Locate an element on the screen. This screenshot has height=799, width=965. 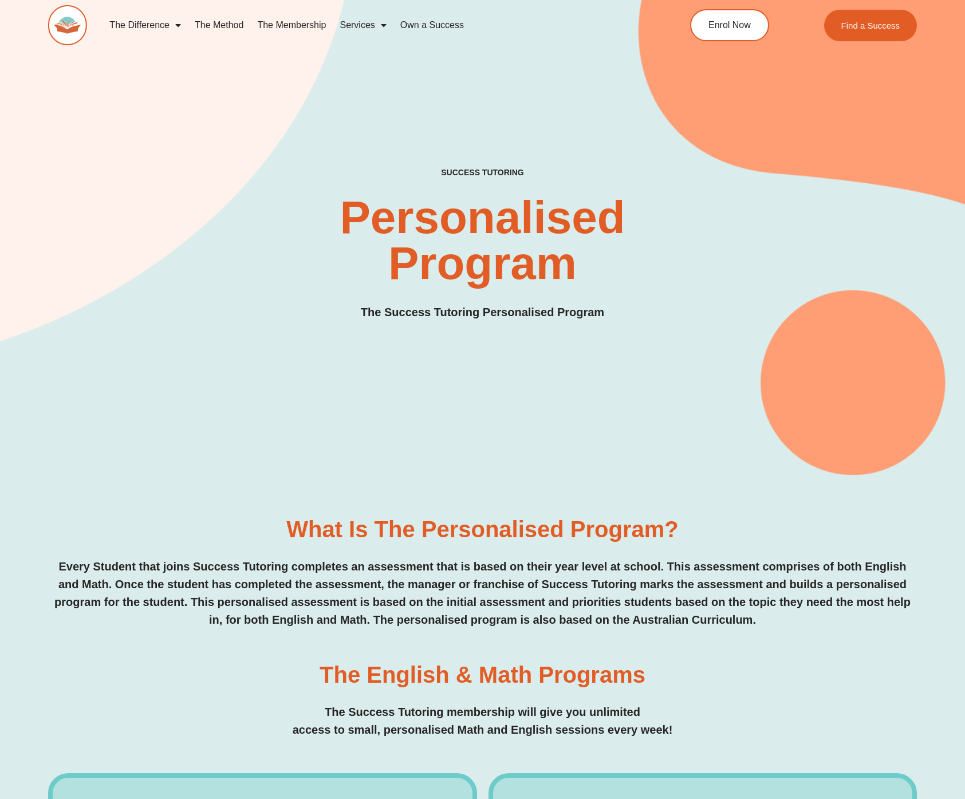
h4: SUCCESS TUTORING​ is located at coordinates (482, 172).